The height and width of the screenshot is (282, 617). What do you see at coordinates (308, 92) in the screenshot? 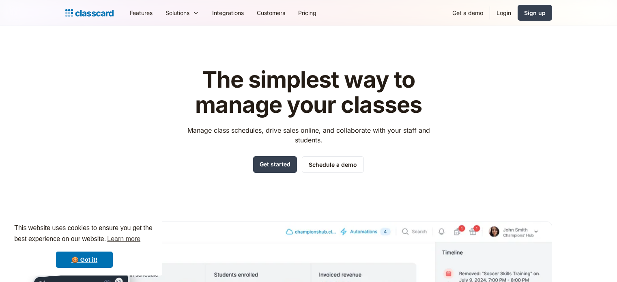
I see `h1: The simplest way to manage your classes` at bounding box center [308, 92].